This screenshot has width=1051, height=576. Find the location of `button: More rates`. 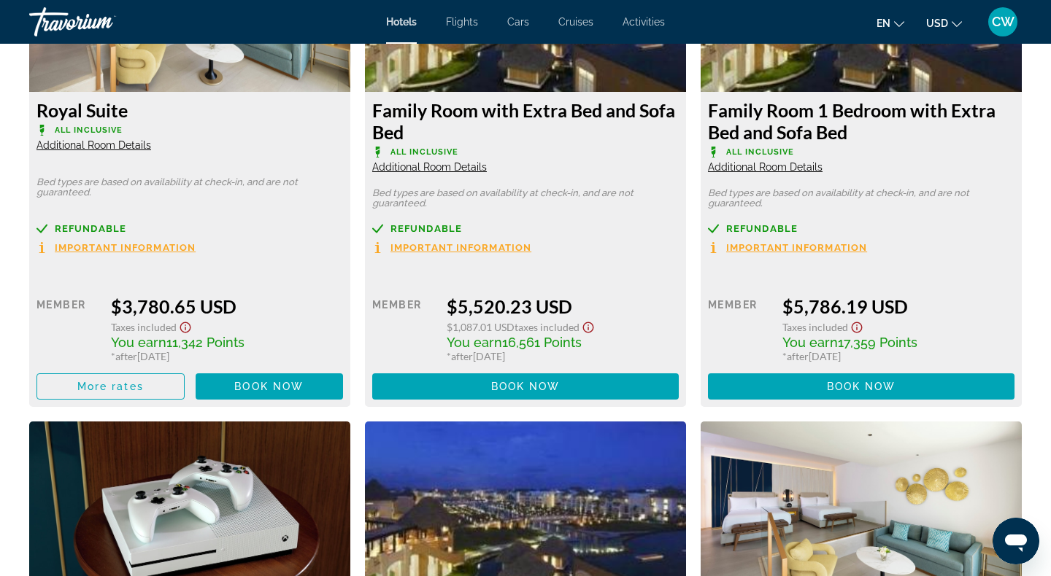

button: More rates is located at coordinates (110, 387).